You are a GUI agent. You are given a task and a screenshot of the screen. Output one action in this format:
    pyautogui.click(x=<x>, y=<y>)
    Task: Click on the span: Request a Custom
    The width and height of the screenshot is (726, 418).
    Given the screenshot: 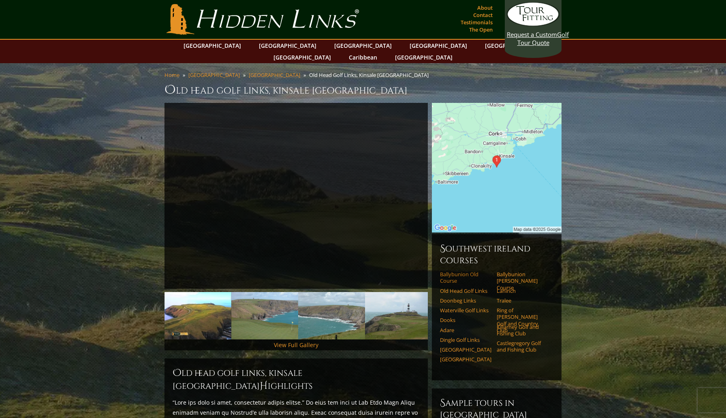 What is the action you would take?
    pyautogui.click(x=532, y=34)
    